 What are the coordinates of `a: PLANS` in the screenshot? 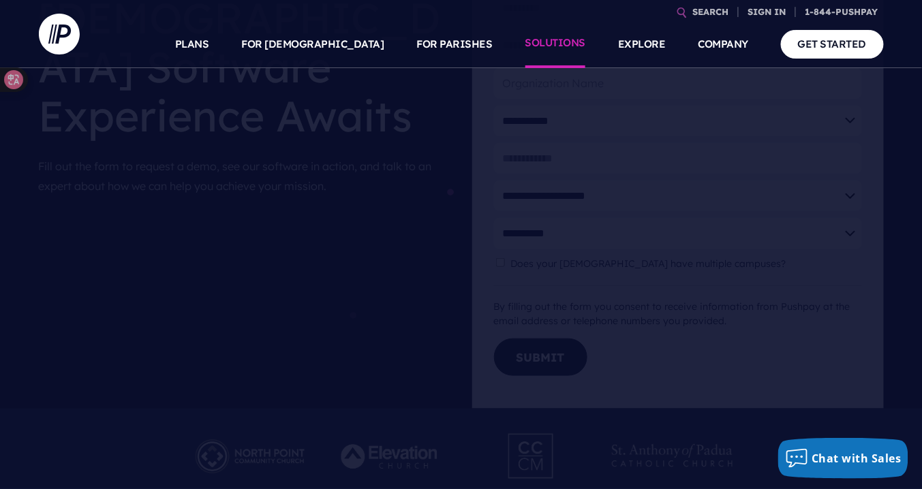 It's located at (192, 44).